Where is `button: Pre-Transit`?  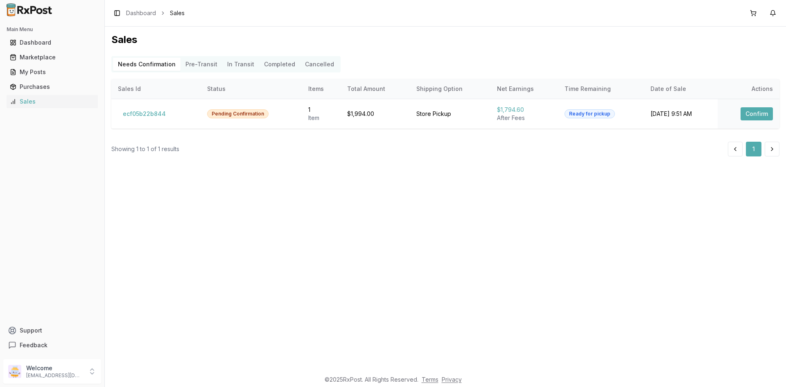 button: Pre-Transit is located at coordinates (201, 64).